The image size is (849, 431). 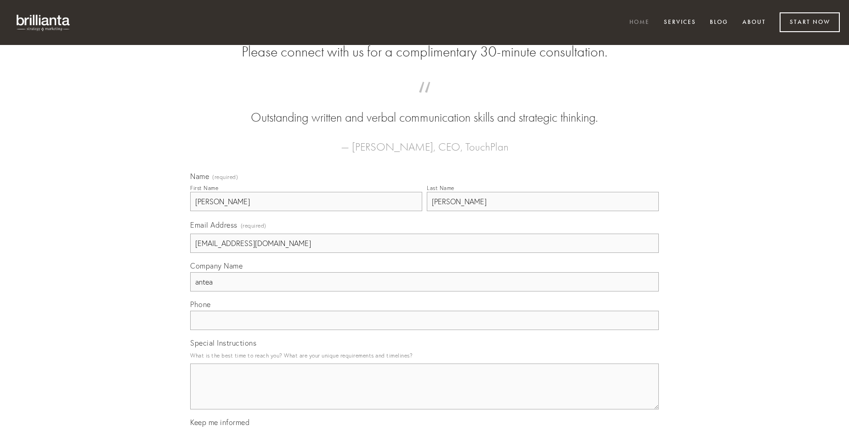 What do you see at coordinates (223, 343) in the screenshot?
I see `span: Special Instructions` at bounding box center [223, 343].